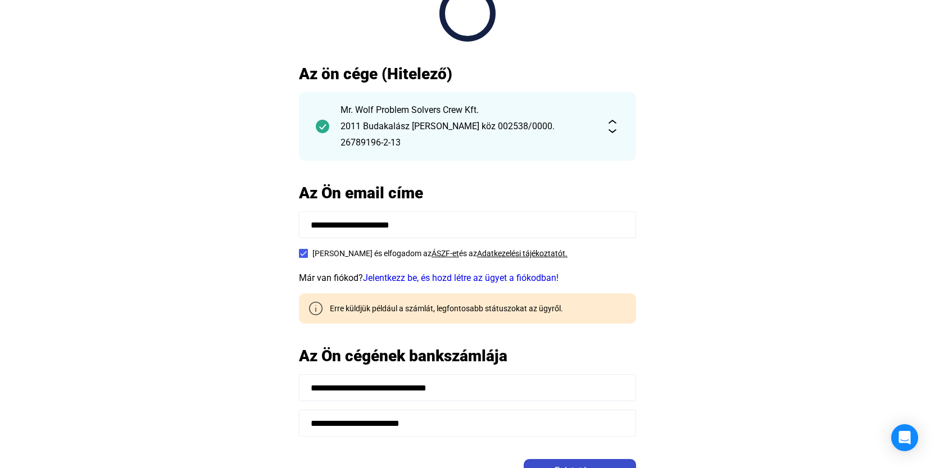 The height and width of the screenshot is (468, 935). I want to click on div: Már van fiókod?, so click(468, 278).